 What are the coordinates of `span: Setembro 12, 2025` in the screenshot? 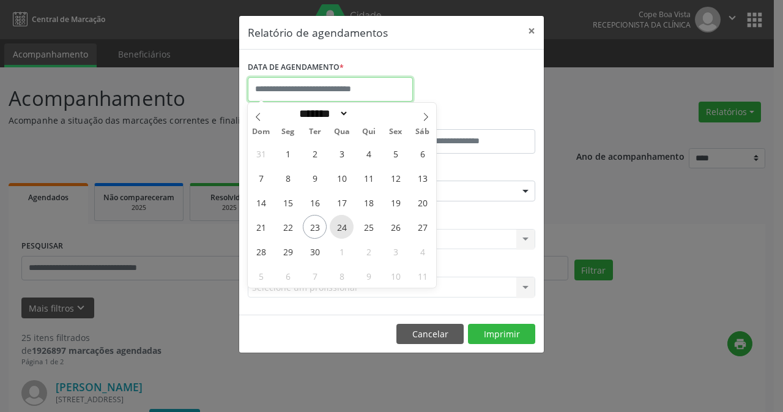 It's located at (395, 177).